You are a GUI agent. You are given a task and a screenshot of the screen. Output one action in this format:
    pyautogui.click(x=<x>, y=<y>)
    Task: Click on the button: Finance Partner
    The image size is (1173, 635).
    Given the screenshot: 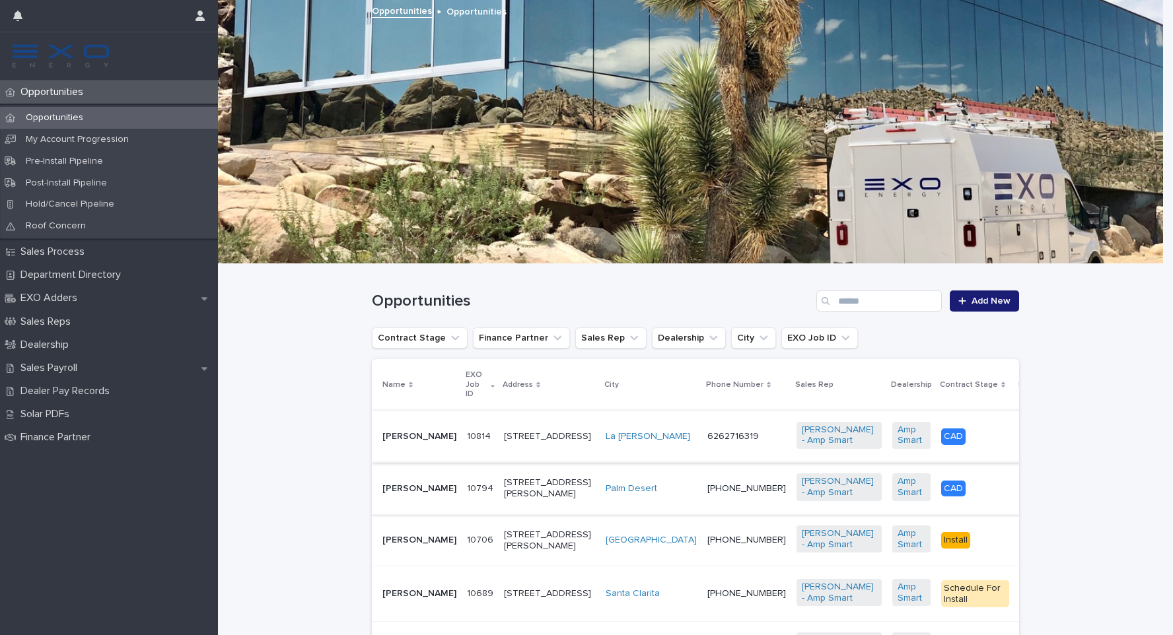 What is the action you would take?
    pyautogui.click(x=521, y=338)
    